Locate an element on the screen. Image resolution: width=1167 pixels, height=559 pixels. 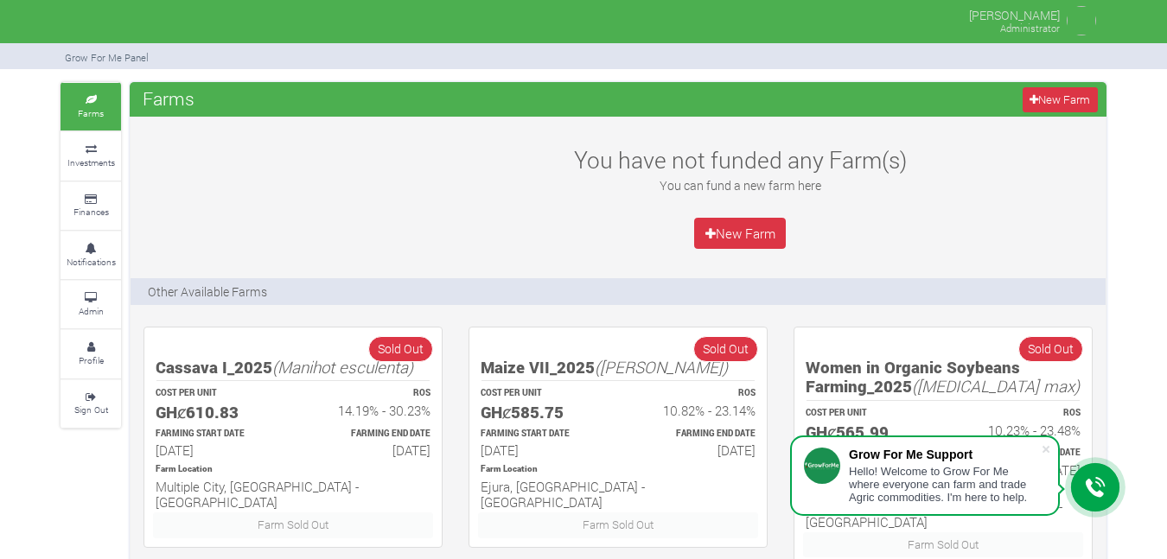
h5: Women in Organic Soybeans Farming_2025 is located at coordinates (943, 377).